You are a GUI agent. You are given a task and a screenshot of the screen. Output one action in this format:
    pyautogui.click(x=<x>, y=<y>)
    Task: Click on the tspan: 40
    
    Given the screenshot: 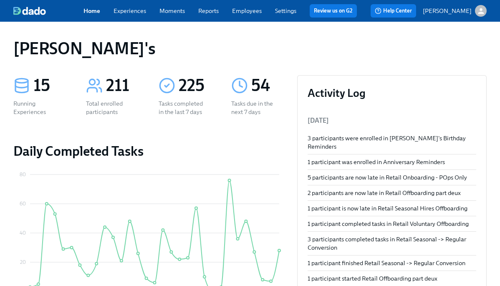 What is the action you would take?
    pyautogui.click(x=23, y=233)
    